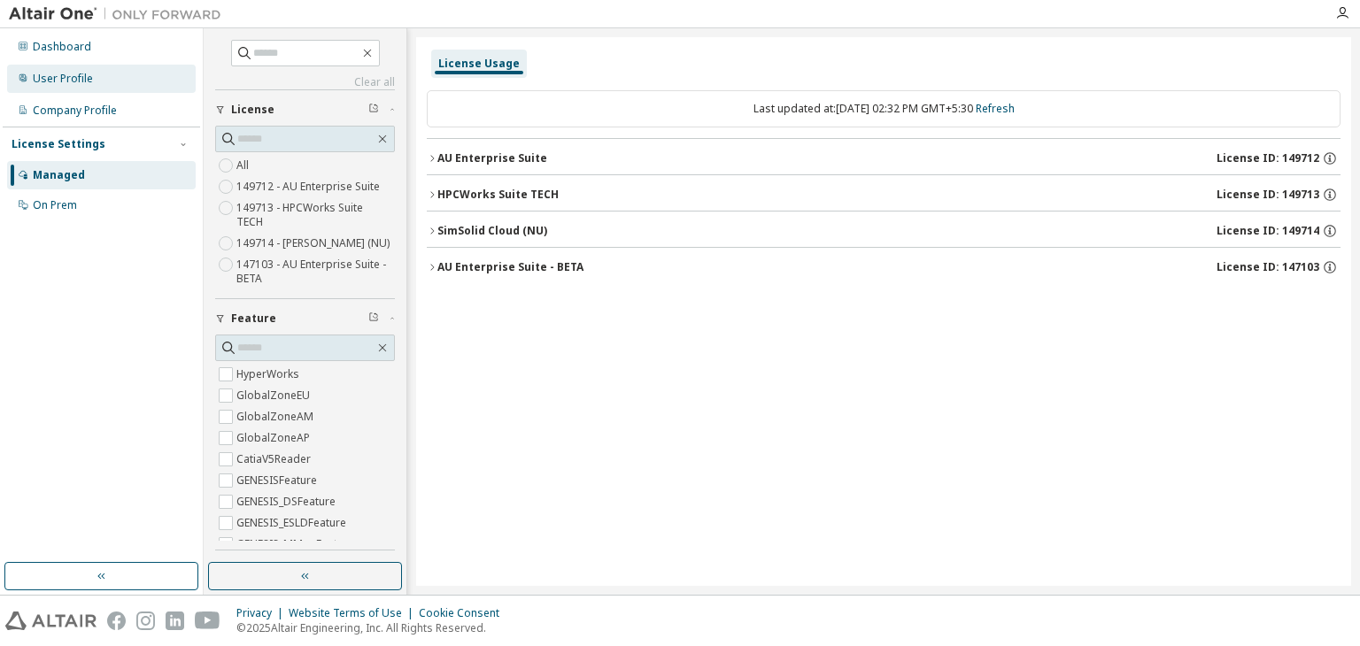 Image resolution: width=1360 pixels, height=646 pixels. Describe the element at coordinates (275, 438) in the screenshot. I see `label: GlobalZoneAP` at that location.